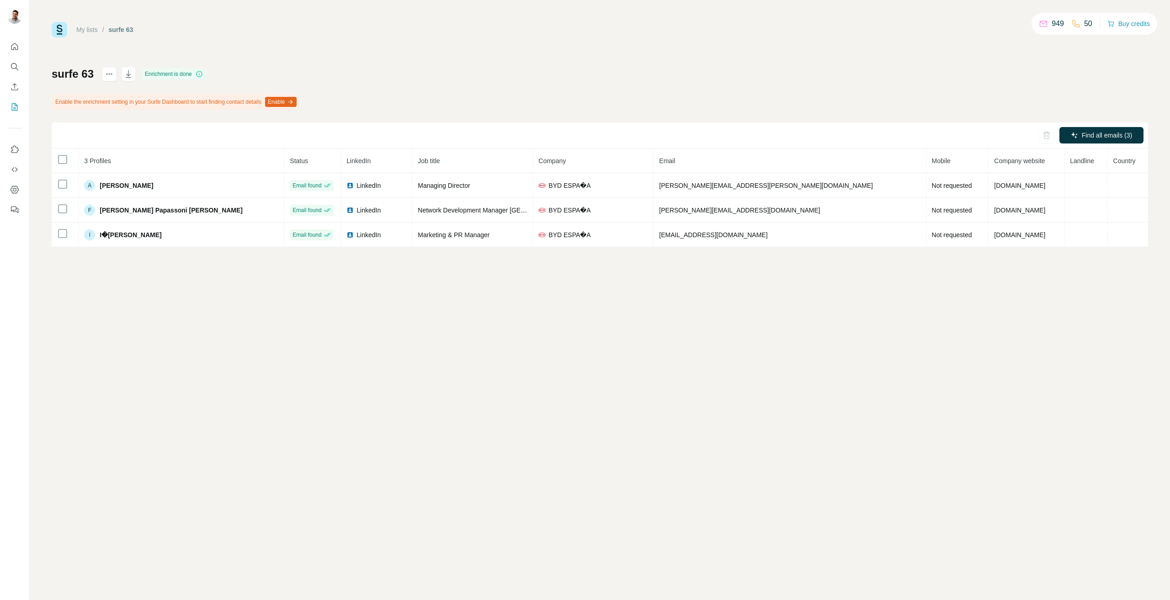  I want to click on p: 949, so click(1058, 24).